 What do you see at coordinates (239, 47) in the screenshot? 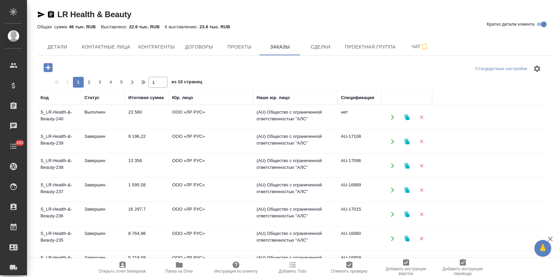
I see `span: Проекты` at bounding box center [239, 47].